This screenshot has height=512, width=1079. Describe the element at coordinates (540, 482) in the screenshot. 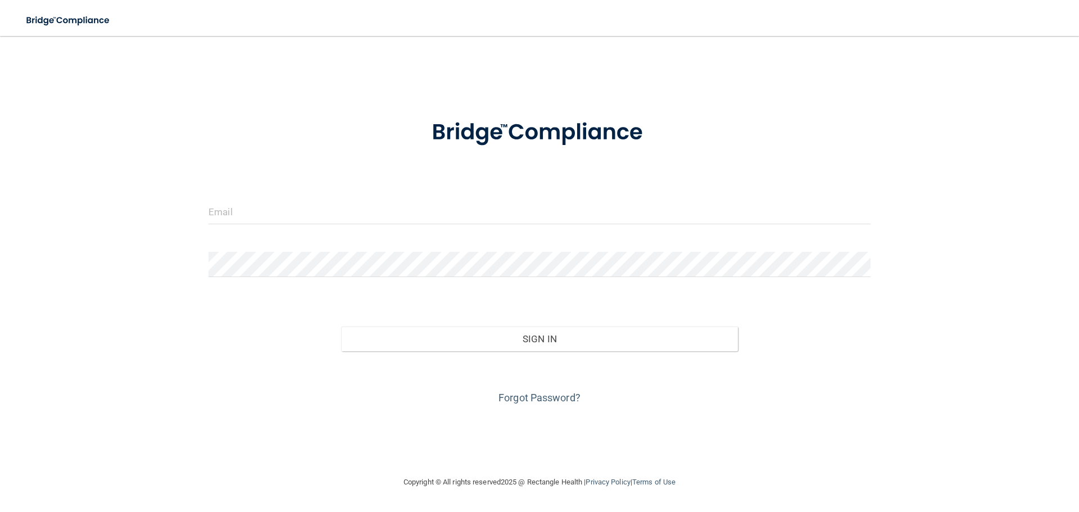

I see `div: Copyright © All rights reserved 2025 @ Rectangle Health | |` at that location.